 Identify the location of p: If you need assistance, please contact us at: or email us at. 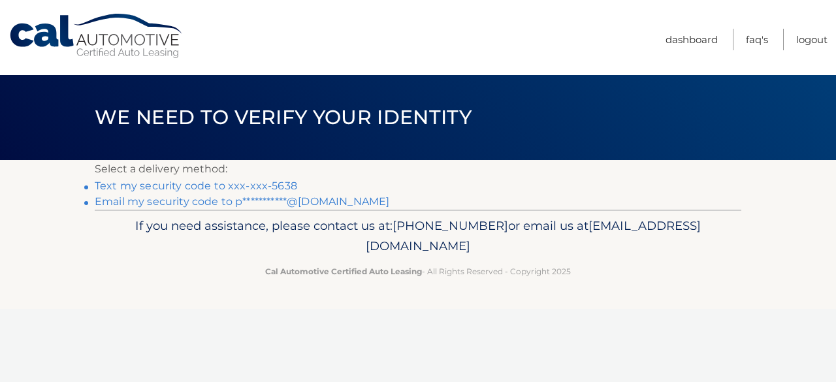
(418, 236).